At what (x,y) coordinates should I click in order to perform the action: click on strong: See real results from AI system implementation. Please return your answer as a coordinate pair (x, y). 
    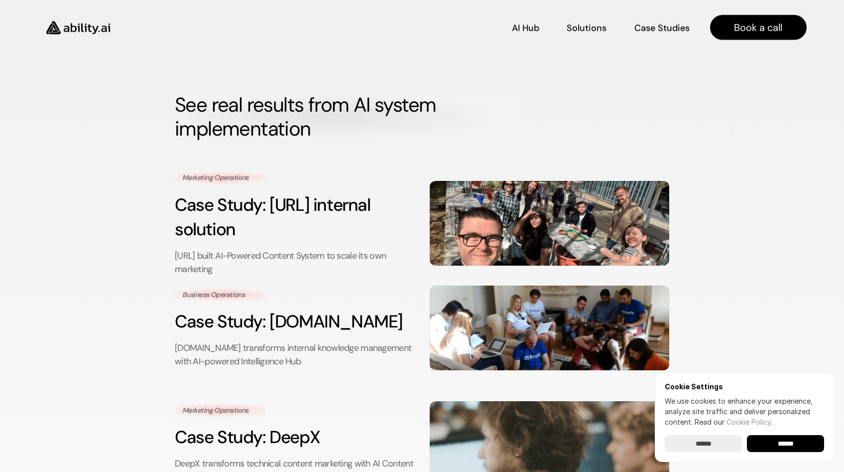
    Looking at the image, I should click on (308, 117).